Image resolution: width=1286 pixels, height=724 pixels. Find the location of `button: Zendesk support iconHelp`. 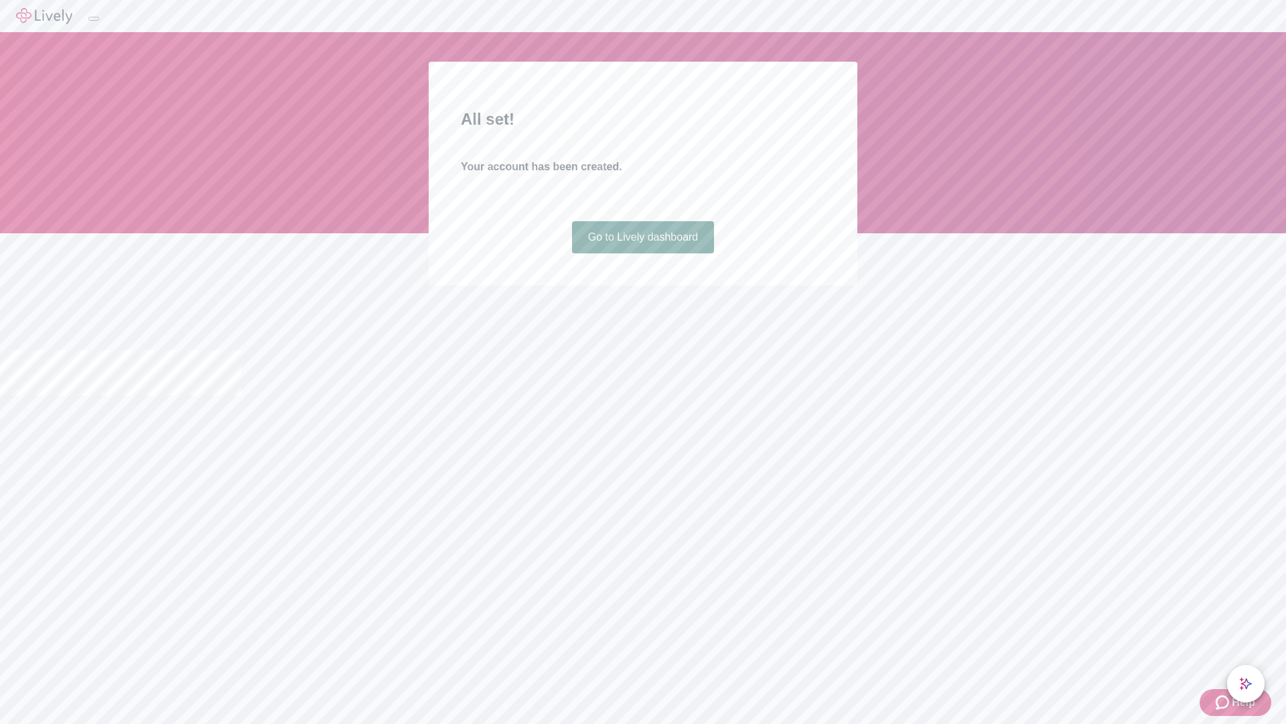

button: Zendesk support iconHelp is located at coordinates (1235, 702).